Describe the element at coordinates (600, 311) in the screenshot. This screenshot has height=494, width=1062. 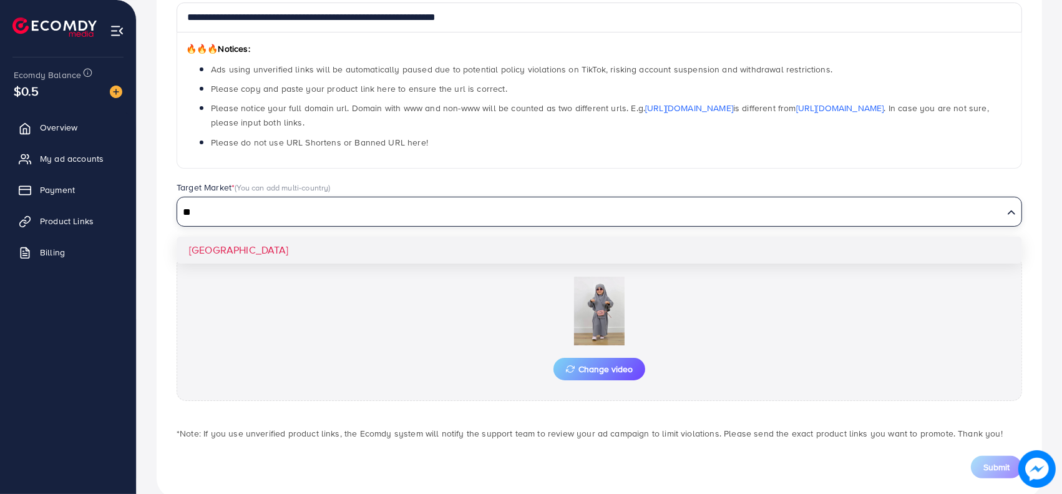
I see `img: Preview Image` at that location.